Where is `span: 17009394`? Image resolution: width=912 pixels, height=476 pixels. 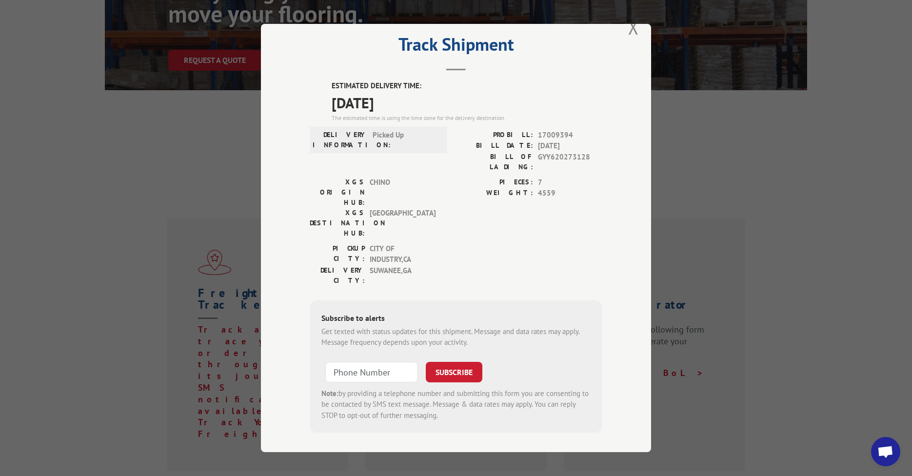 span: 17009394 is located at coordinates (570, 135).